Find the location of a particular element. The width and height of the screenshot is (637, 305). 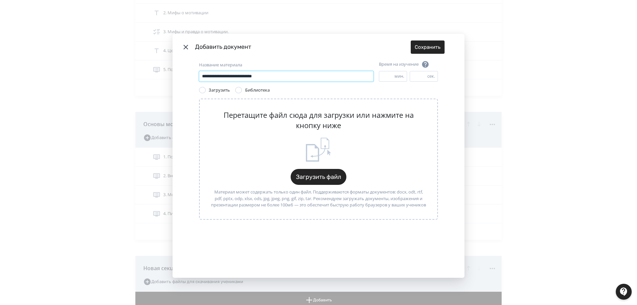

div: Библиотека is located at coordinates (258, 90).